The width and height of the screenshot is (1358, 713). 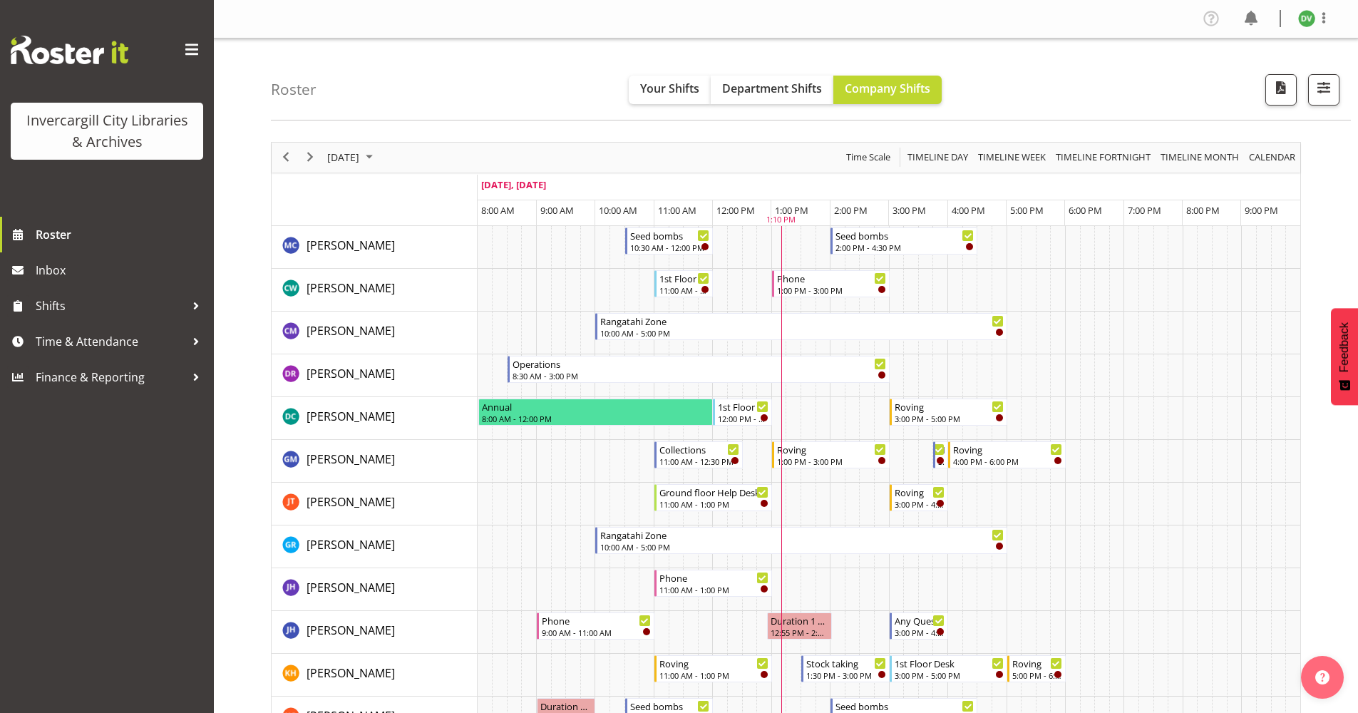 I want to click on button: Company Shifts, so click(x=888, y=90).